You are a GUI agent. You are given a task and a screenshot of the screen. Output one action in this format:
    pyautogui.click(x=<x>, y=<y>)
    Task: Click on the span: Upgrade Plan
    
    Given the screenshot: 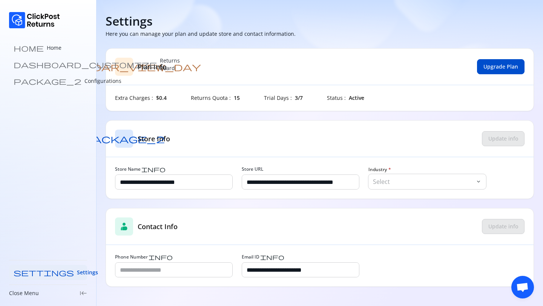 What is the action you would take?
    pyautogui.click(x=501, y=67)
    